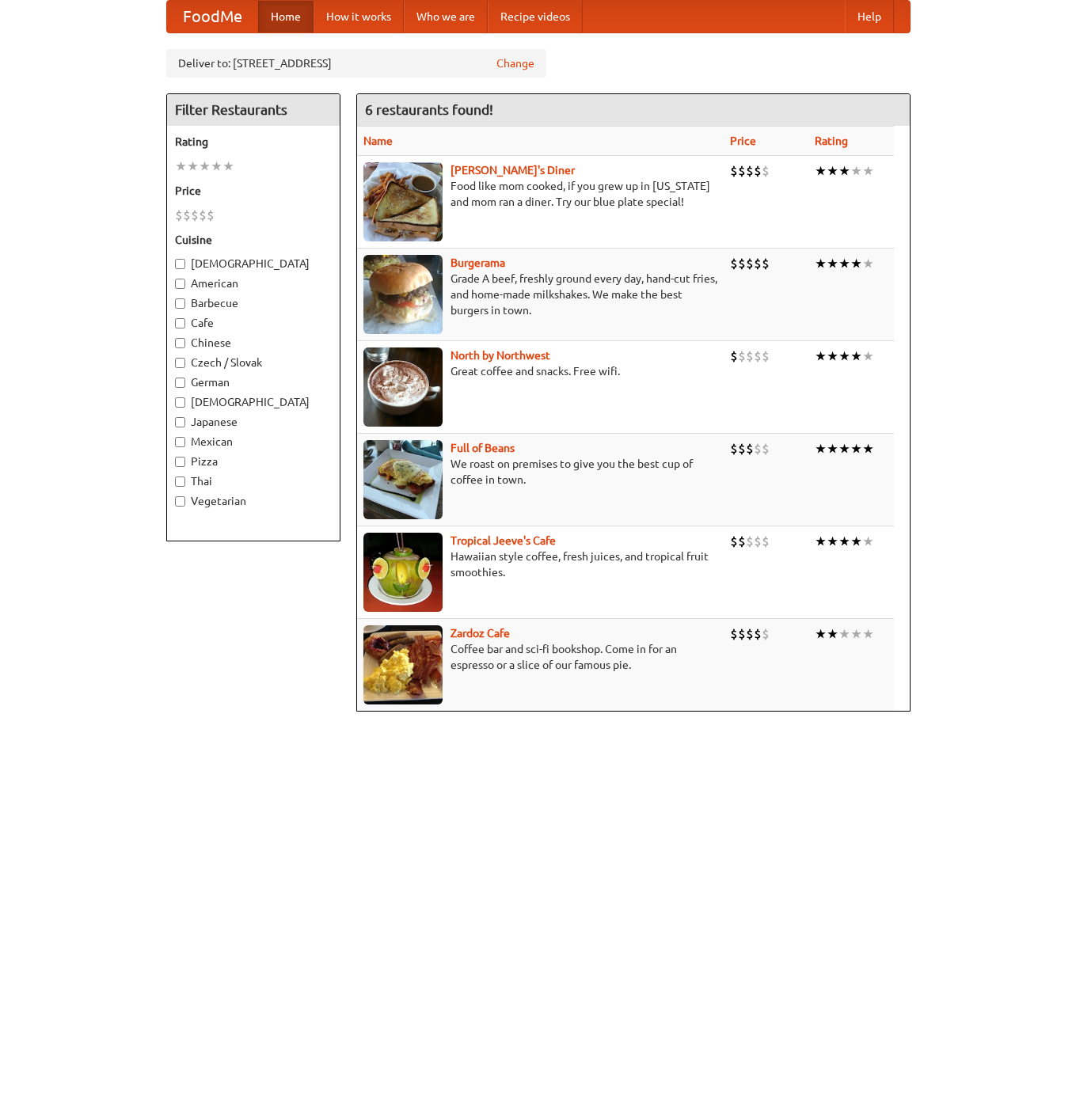 This screenshot has width=1076, height=1120. Describe the element at coordinates (482, 448) in the screenshot. I see `b: Full of Beans` at that location.